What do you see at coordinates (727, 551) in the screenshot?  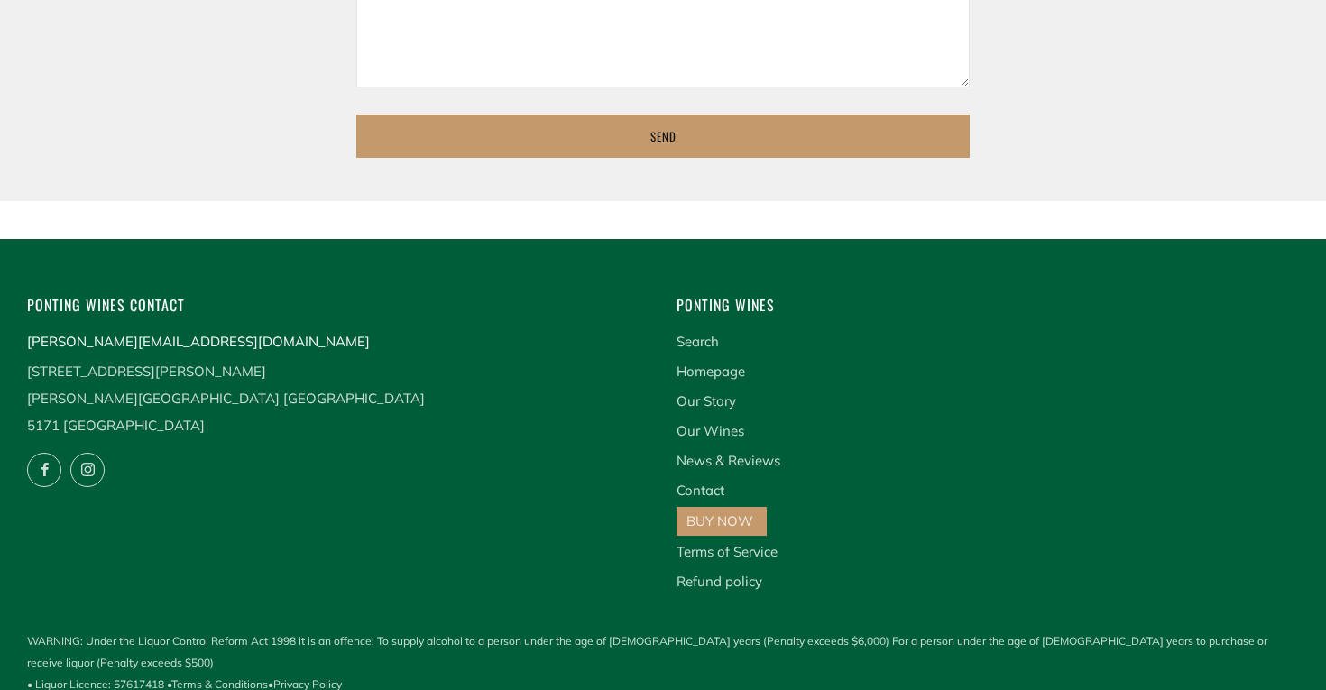 I see `a: Terms of Service` at bounding box center [727, 551].